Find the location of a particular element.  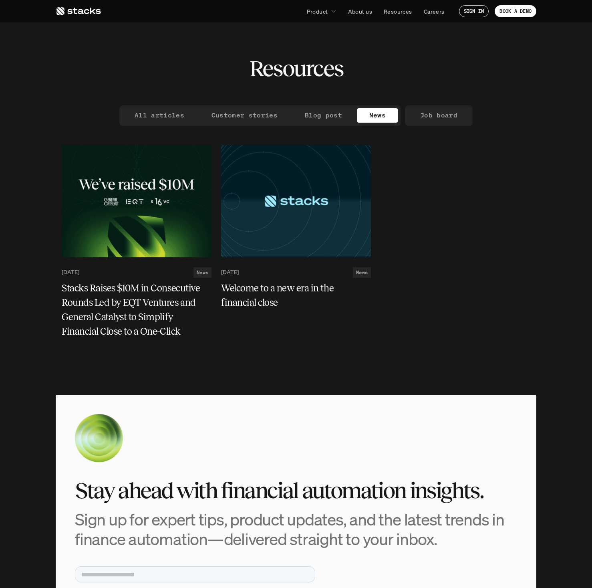

p: Resources is located at coordinates (398, 11).